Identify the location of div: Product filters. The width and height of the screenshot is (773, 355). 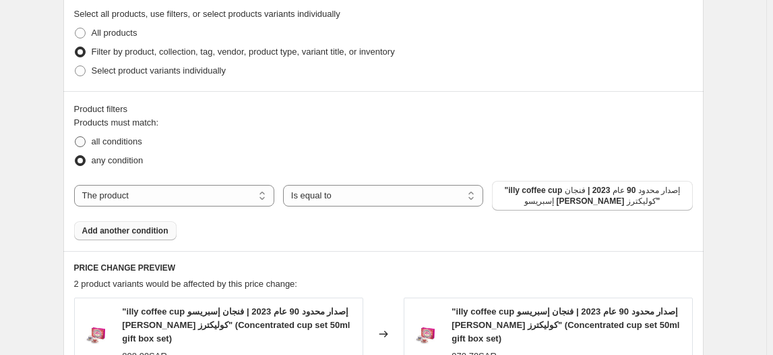
(384, 109).